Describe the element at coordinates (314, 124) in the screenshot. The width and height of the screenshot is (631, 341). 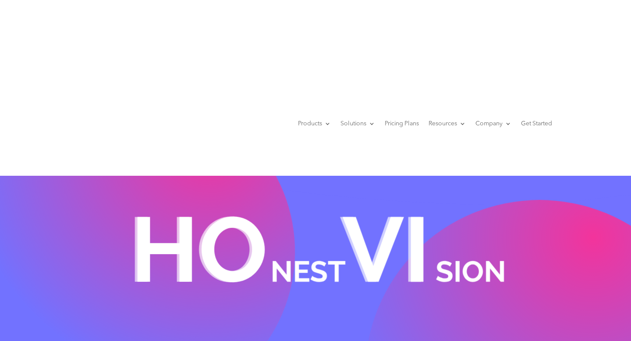
I see `a: Products` at that location.